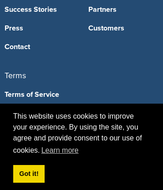 This screenshot has width=163, height=190. Describe the element at coordinates (15, 75) in the screenshot. I see `span: Terms` at that location.